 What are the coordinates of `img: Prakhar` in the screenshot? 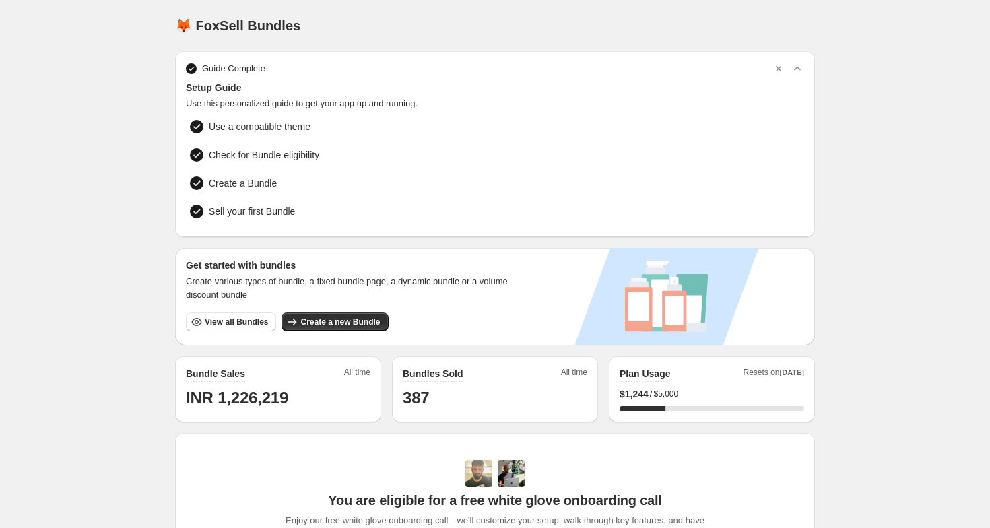 It's located at (511, 474).